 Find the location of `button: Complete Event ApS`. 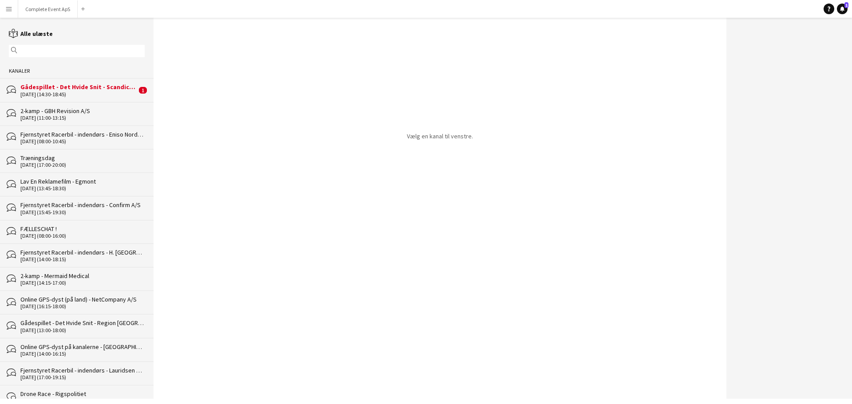

button: Complete Event ApS is located at coordinates (48, 9).